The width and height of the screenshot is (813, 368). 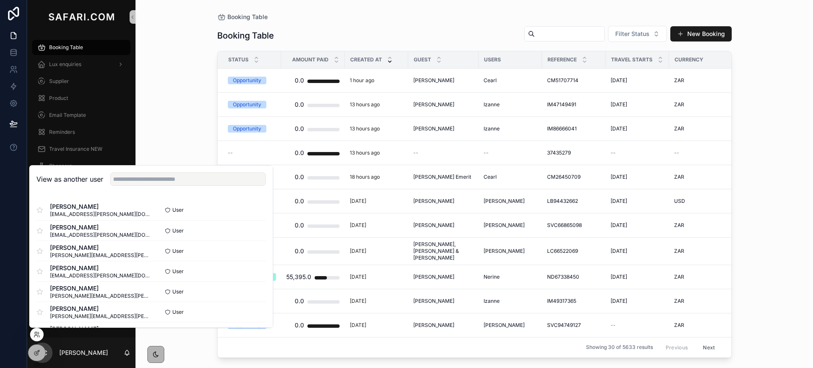 What do you see at coordinates (561, 301) in the screenshot?
I see `span: IM49317365` at bounding box center [561, 301].